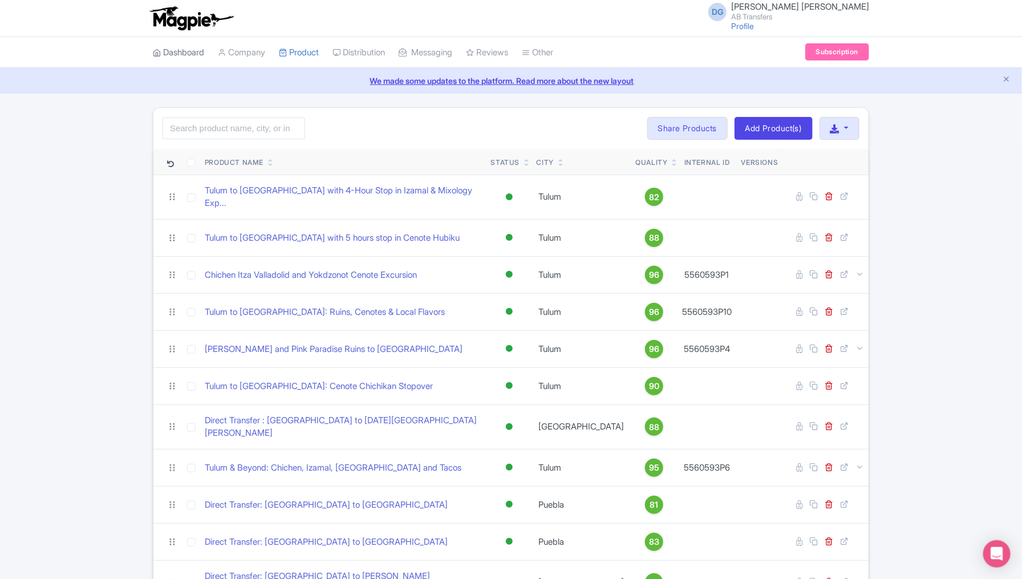 The image size is (1022, 579). What do you see at coordinates (654, 542) in the screenshot?
I see `span: 83` at bounding box center [654, 542].